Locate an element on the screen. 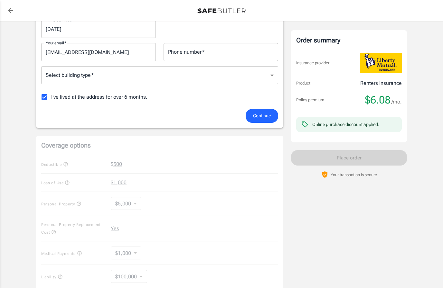  p: Renters Insurance is located at coordinates (381, 83).